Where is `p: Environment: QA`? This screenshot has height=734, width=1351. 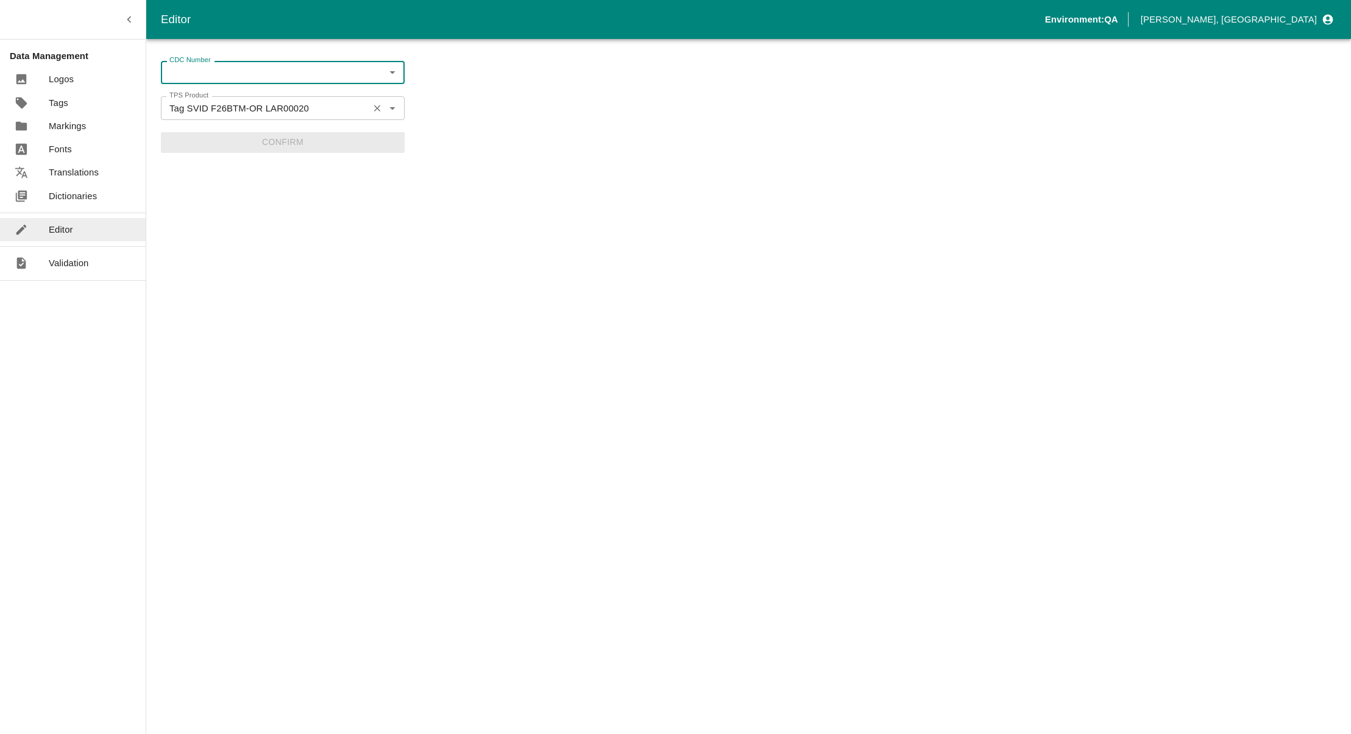
p: Environment: QA is located at coordinates (1081, 19).